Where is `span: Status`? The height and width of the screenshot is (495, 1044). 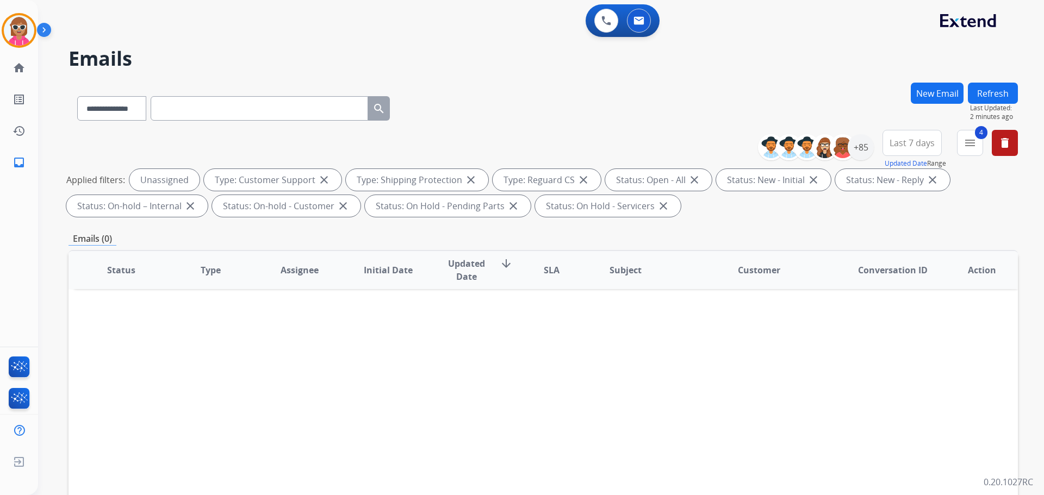 span: Status is located at coordinates (121, 270).